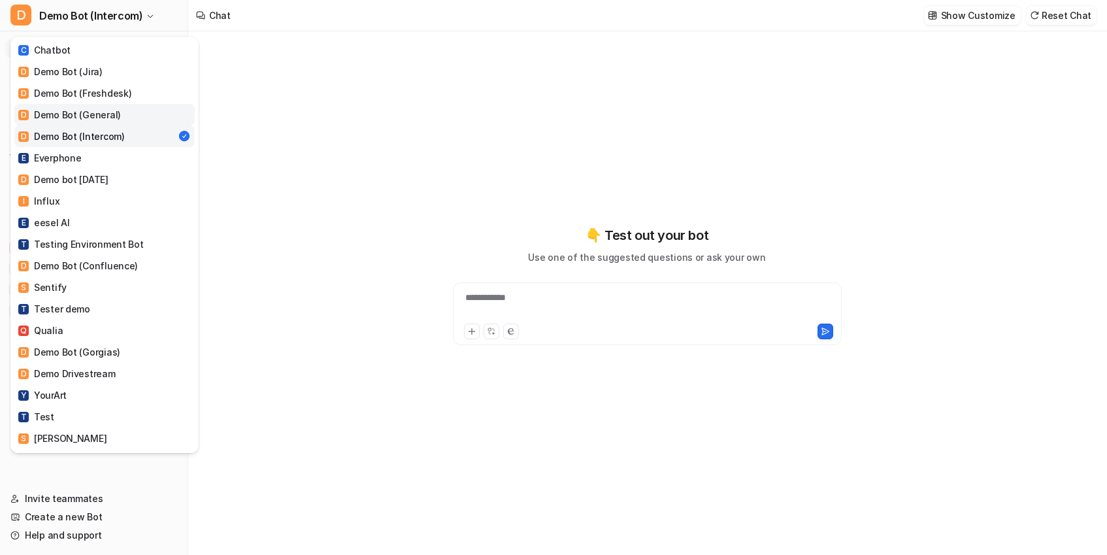 Image resolution: width=1107 pixels, height=555 pixels. What do you see at coordinates (54, 309) in the screenshot?
I see `div: Tester demo` at bounding box center [54, 309].